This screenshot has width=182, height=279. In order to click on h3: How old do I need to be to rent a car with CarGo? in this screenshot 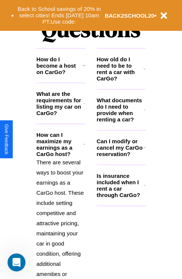, I will do `click(120, 69)`.